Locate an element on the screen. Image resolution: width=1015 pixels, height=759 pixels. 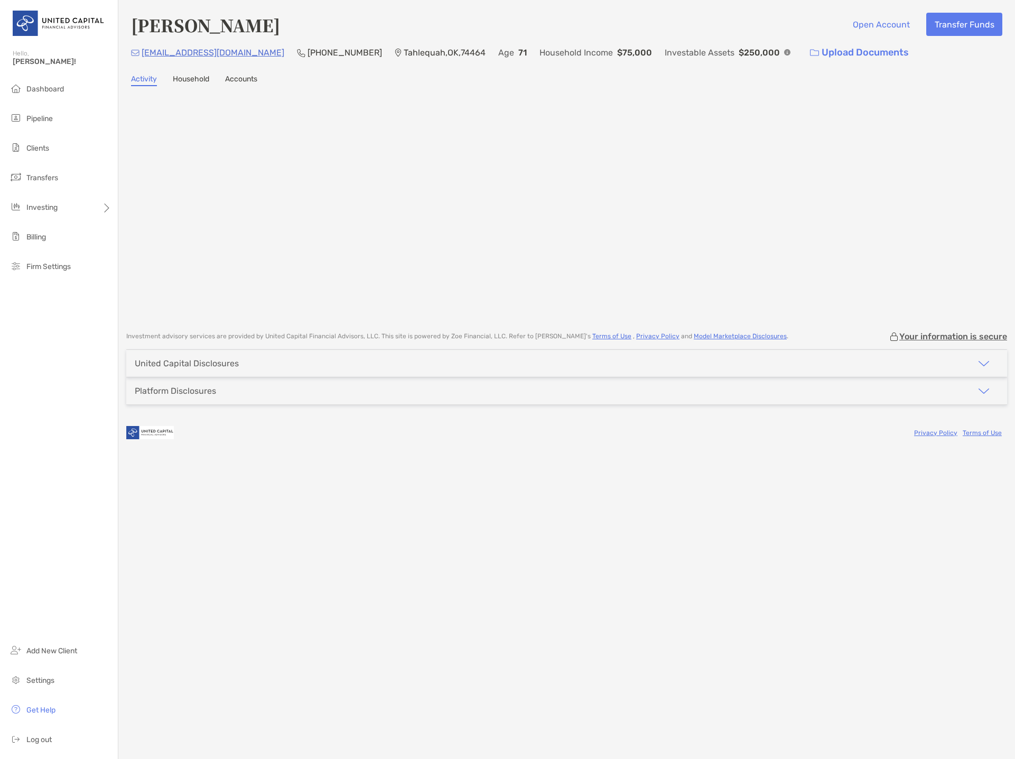
a: Accounts is located at coordinates (241, 80).